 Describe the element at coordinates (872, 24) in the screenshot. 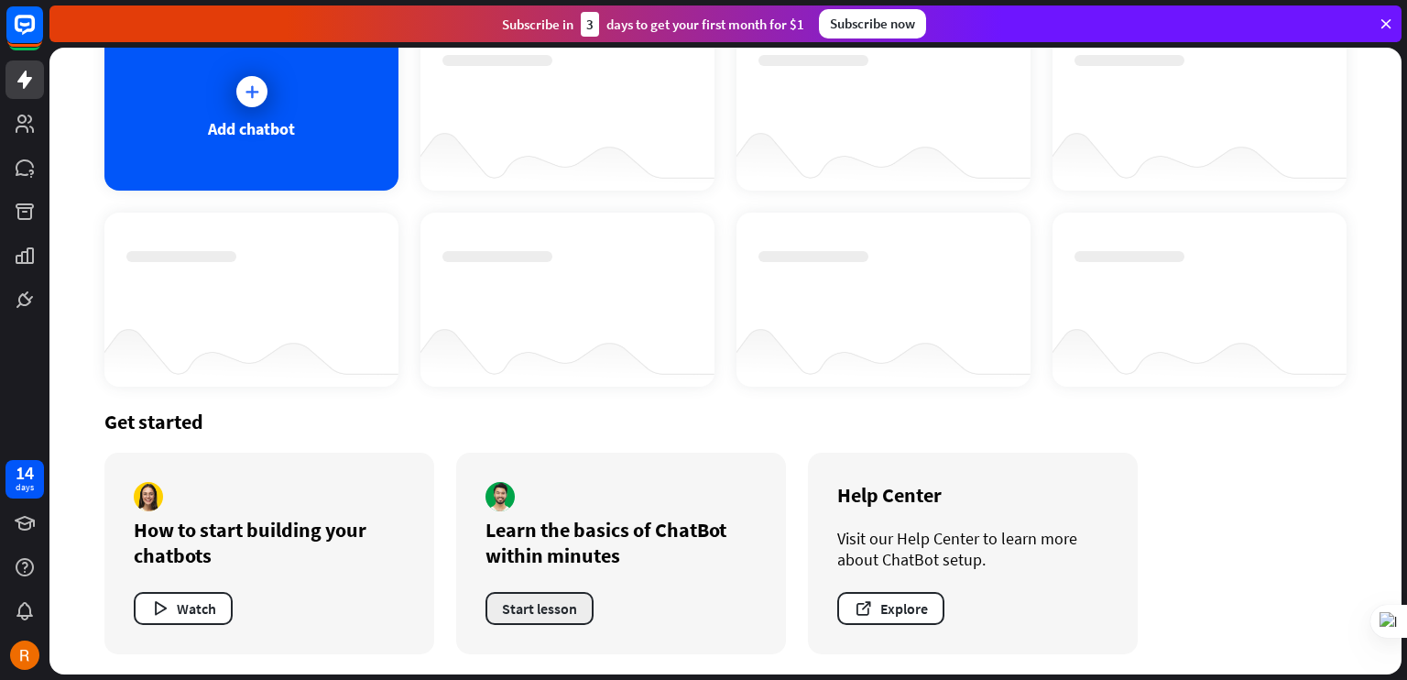

I see `div: Subscribe now` at that location.